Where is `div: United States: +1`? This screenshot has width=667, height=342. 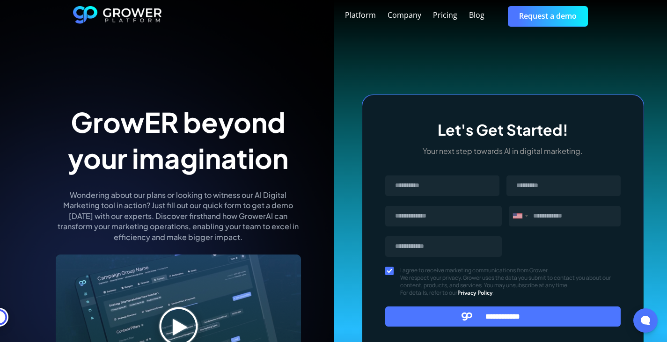
div: United States: +1 is located at coordinates (520, 216).